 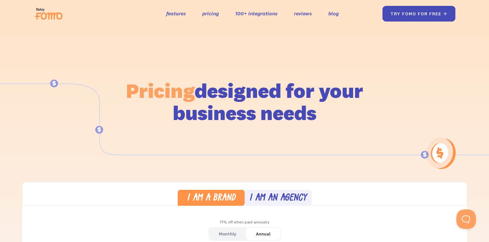 What do you see at coordinates (245, 223) in the screenshot?
I see `div: 17% off when paid annually` at bounding box center [245, 223].